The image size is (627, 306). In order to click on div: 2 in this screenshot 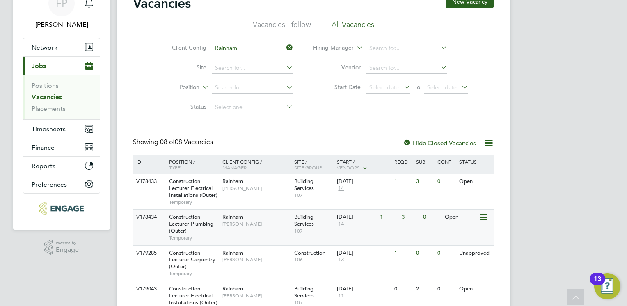, I will do `click(425, 289)`.